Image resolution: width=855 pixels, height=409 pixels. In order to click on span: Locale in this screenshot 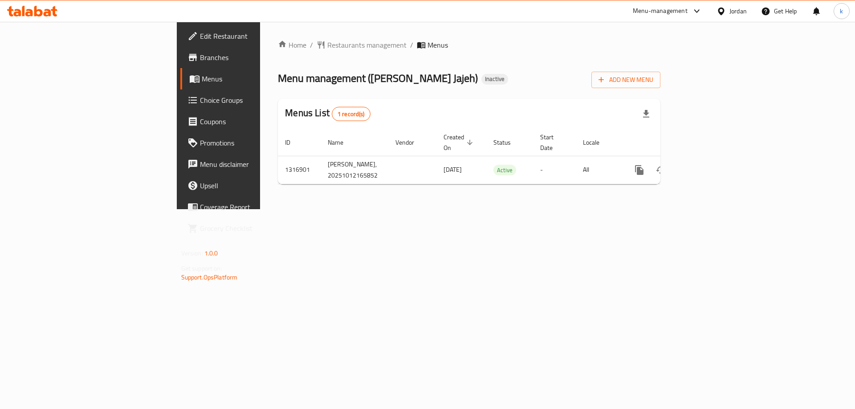, I will do `click(596, 142)`.